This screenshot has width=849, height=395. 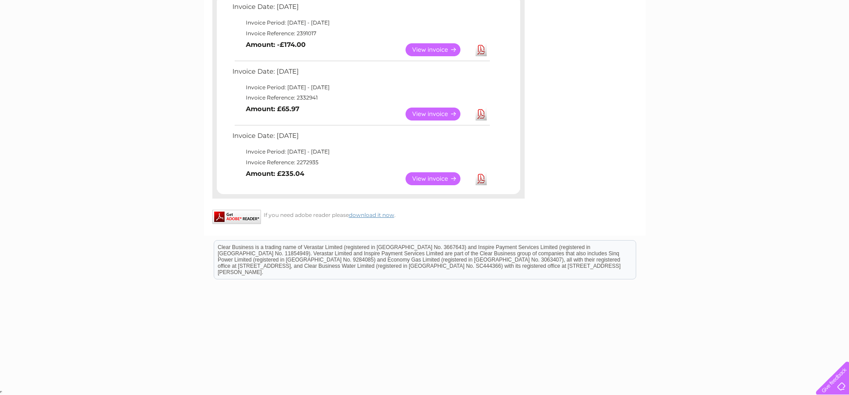 I want to click on img: logo.png, so click(x=53, y=37).